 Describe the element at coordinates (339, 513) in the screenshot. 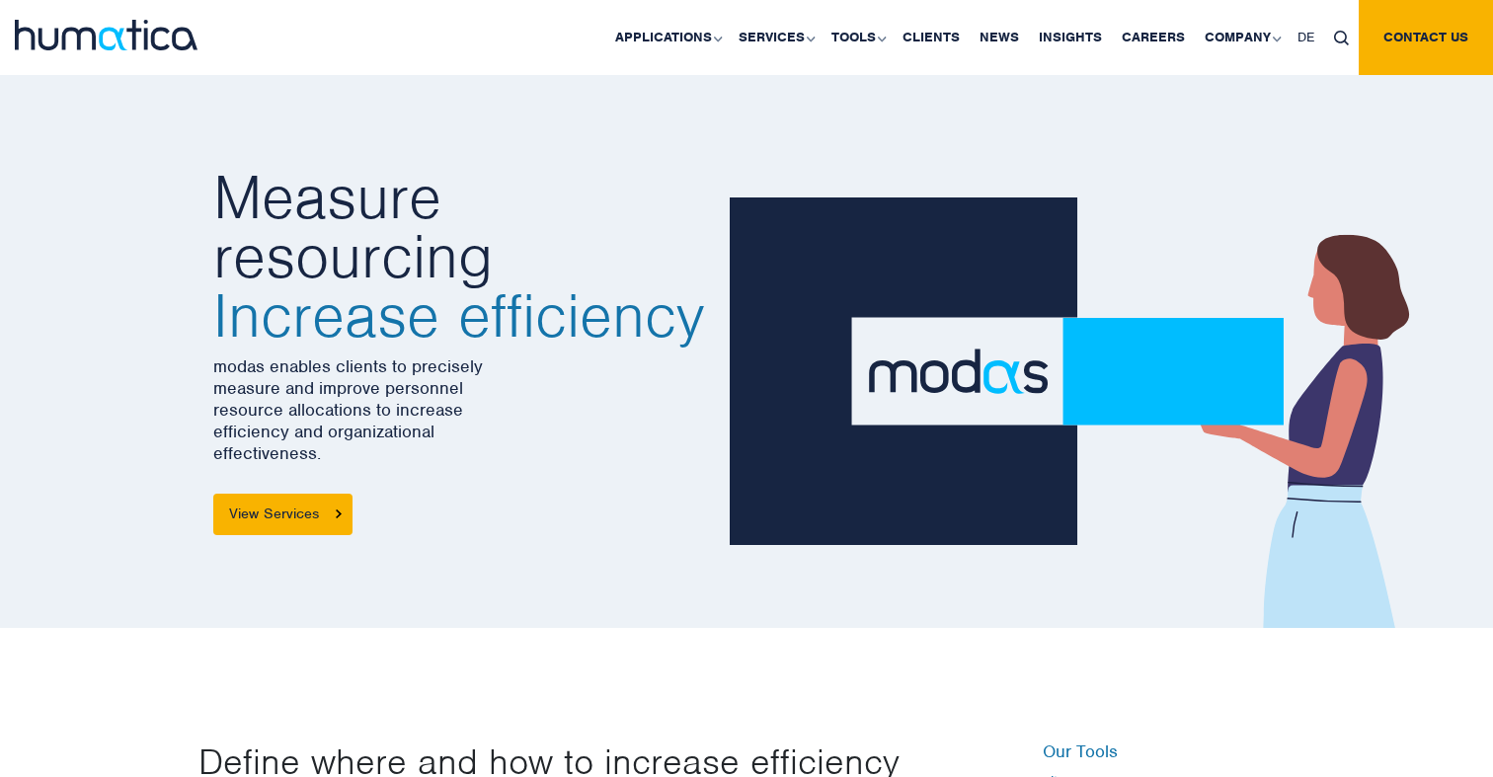

I see `img: arrowicon` at that location.